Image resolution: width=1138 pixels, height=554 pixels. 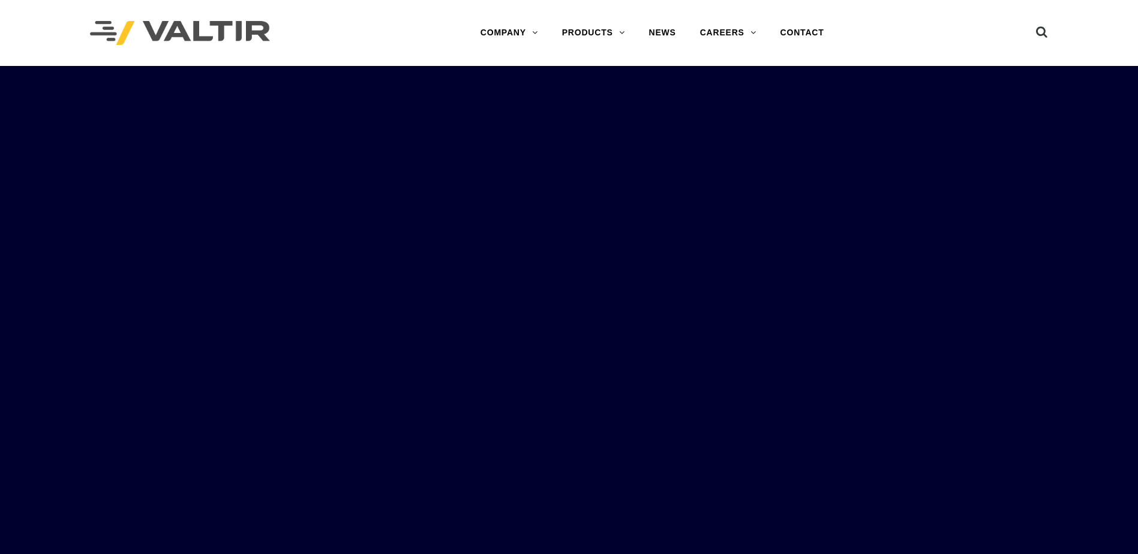 I want to click on a: CONTACT, so click(x=802, y=33).